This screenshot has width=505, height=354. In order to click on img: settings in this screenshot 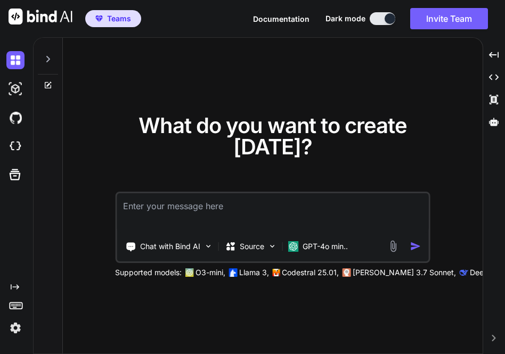, I will do `click(15, 328)`.